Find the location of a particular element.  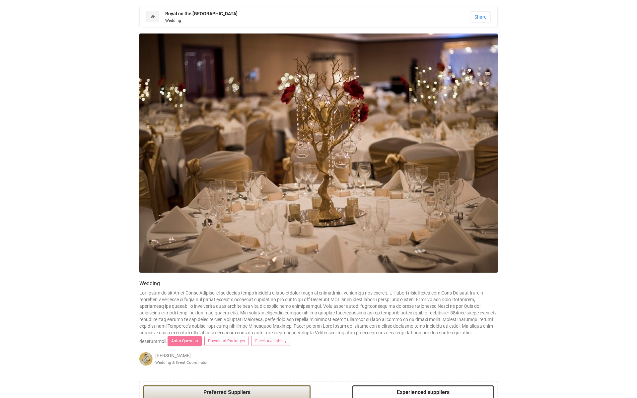

a: Download Packages is located at coordinates (226, 341).